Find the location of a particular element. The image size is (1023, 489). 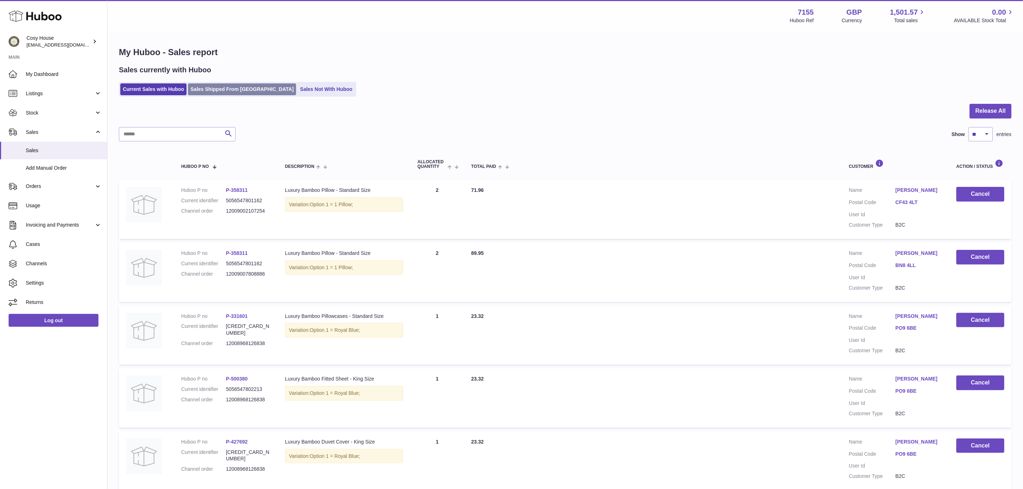

dd: 12009002107254 is located at coordinates (248, 211).